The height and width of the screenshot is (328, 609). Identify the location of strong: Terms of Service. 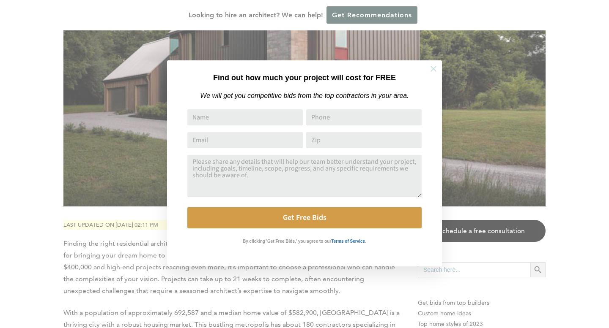
(348, 241).